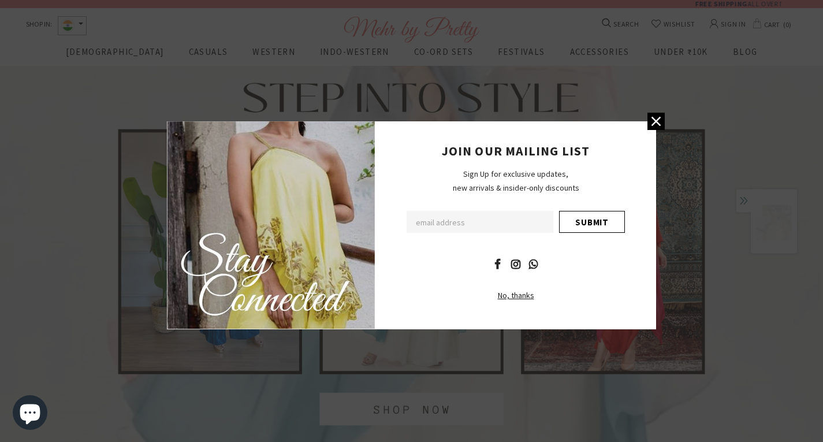  Describe the element at coordinates (480, 222) in the screenshot. I see `input: Email Address` at that location.